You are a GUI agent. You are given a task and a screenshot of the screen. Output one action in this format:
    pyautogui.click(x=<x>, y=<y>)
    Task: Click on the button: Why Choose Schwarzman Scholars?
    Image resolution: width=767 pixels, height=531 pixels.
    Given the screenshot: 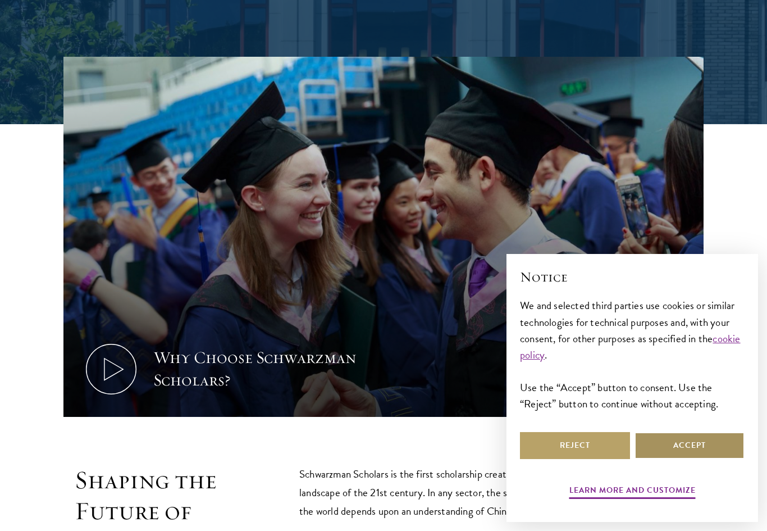 What is the action you would take?
    pyautogui.click(x=384, y=236)
    